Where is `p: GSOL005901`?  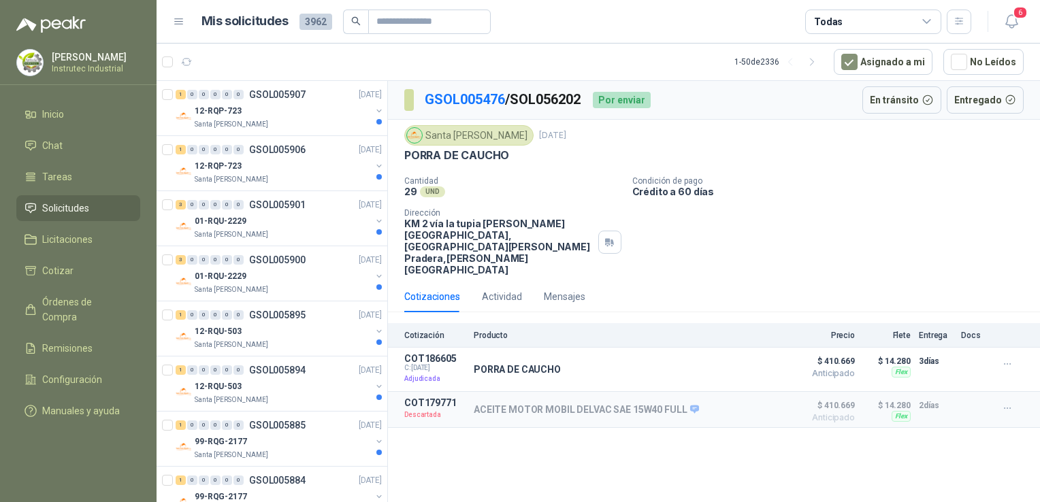
p: GSOL005901 is located at coordinates (277, 205).